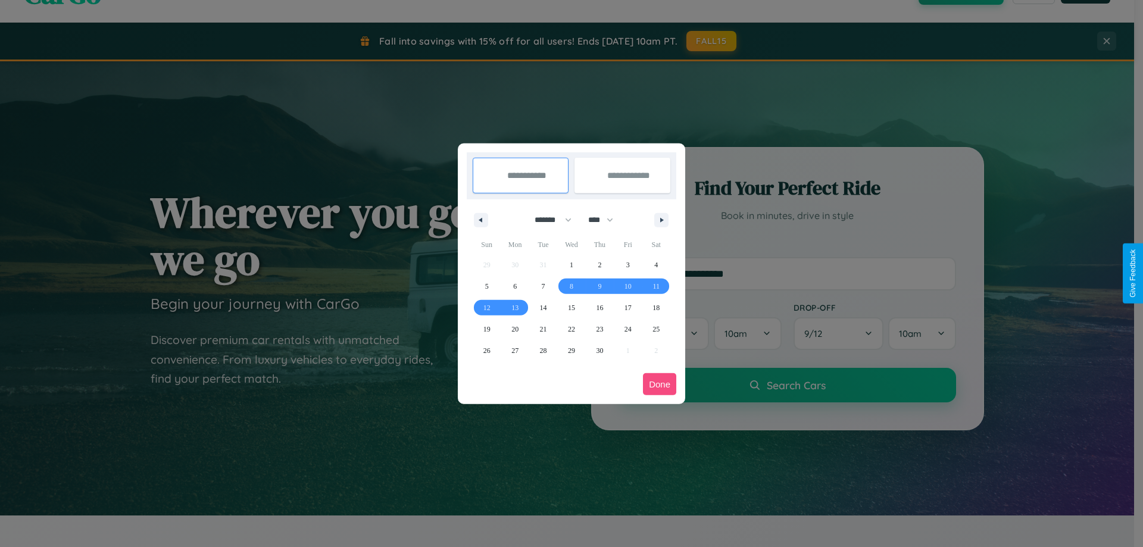 The height and width of the screenshot is (547, 1143). Describe the element at coordinates (571, 265) in the screenshot. I see `span: 1` at that location.